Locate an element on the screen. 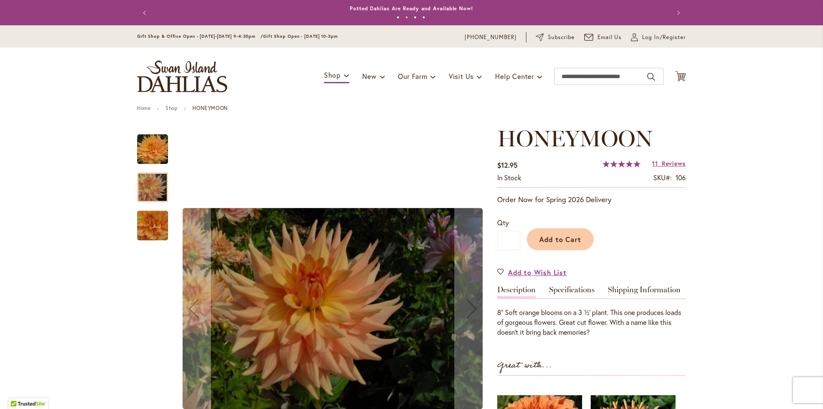 Image resolution: width=823 pixels, height=409 pixels. a: Add to Wish List is located at coordinates (532, 272).